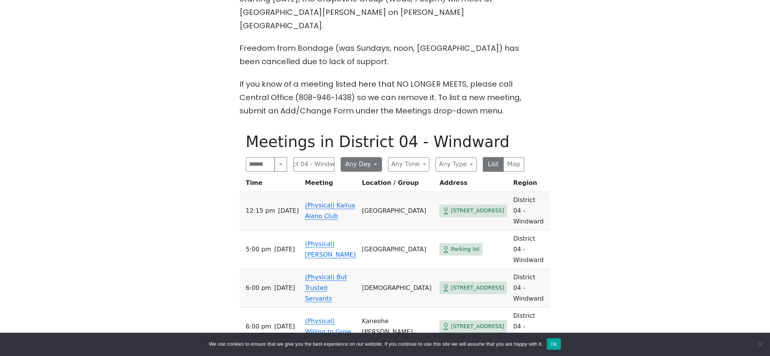 This screenshot has height=356, width=770. What do you see at coordinates (376, 345) in the screenshot?
I see `span: We use cookies to ensure that we give you the best experience on our website. If you continue to ...` at bounding box center [376, 345].